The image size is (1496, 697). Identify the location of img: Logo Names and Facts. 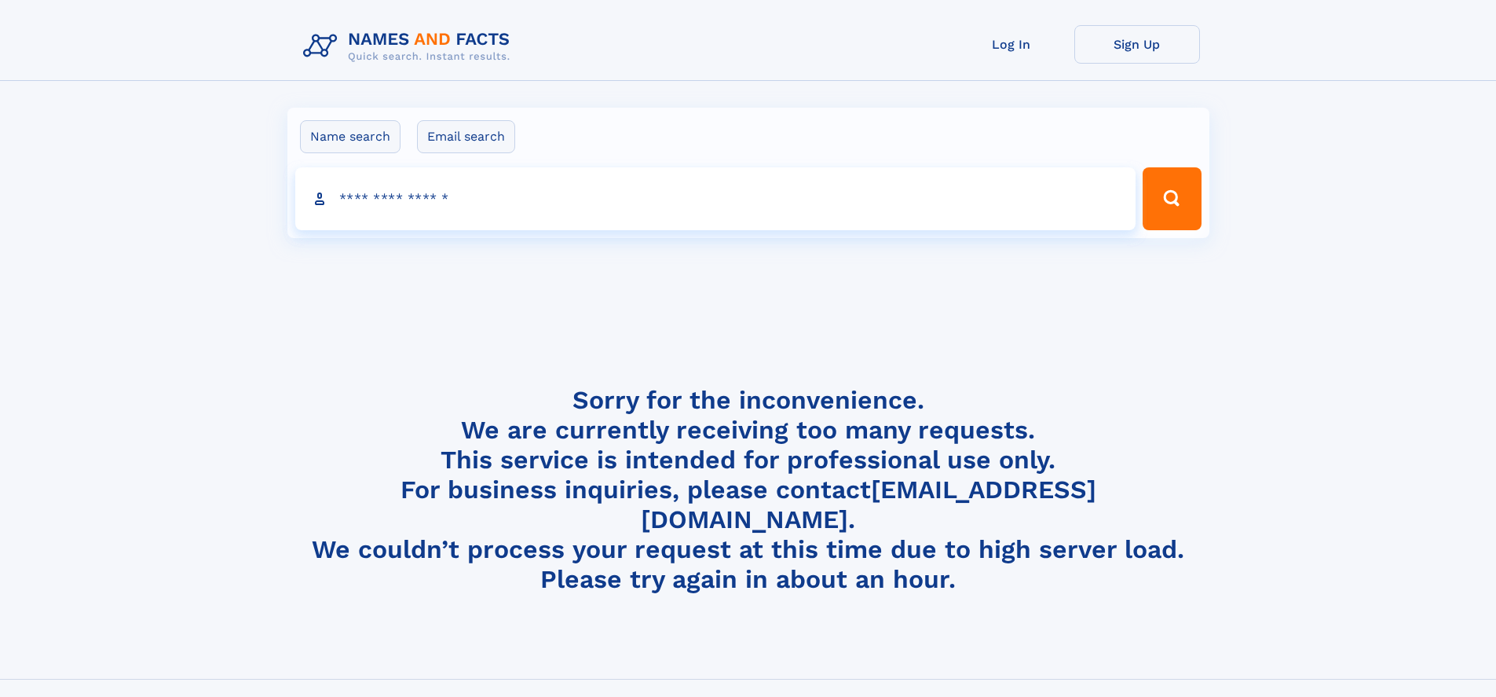
(410, 46).